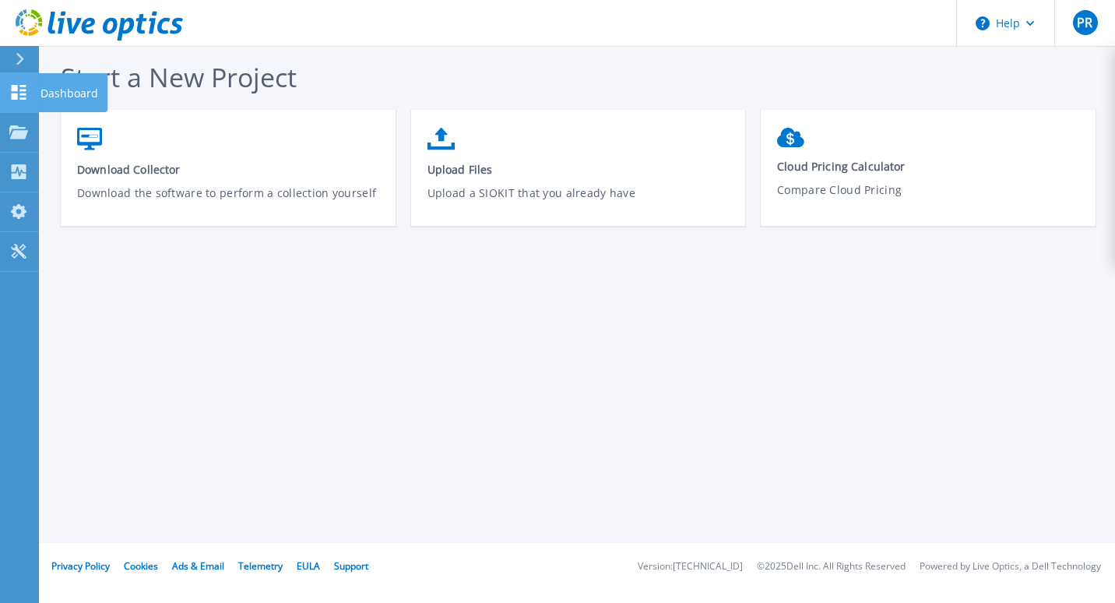 The height and width of the screenshot is (603, 1115). What do you see at coordinates (579, 175) in the screenshot?
I see `a: Upload FilesUpload a SIOKIT that you already have` at bounding box center [579, 175].